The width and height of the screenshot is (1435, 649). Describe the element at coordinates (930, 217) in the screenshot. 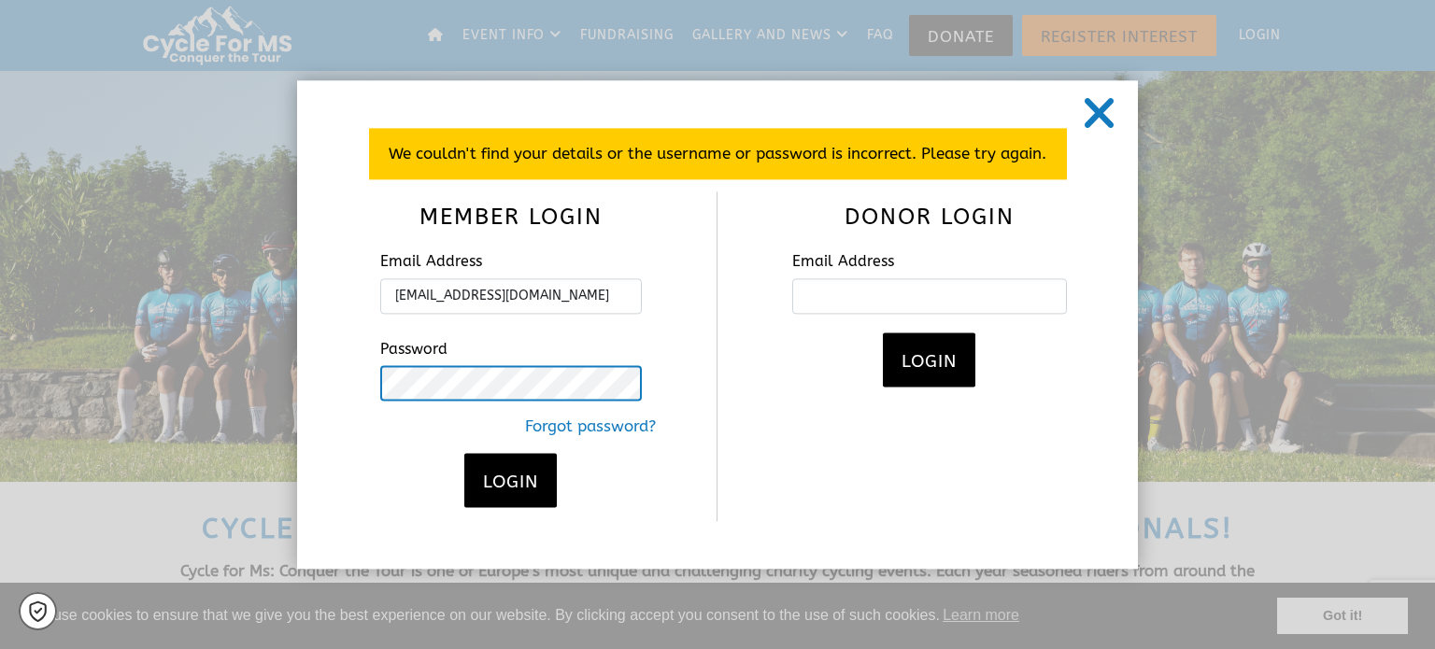

I see `h3: Donor Login` at that location.